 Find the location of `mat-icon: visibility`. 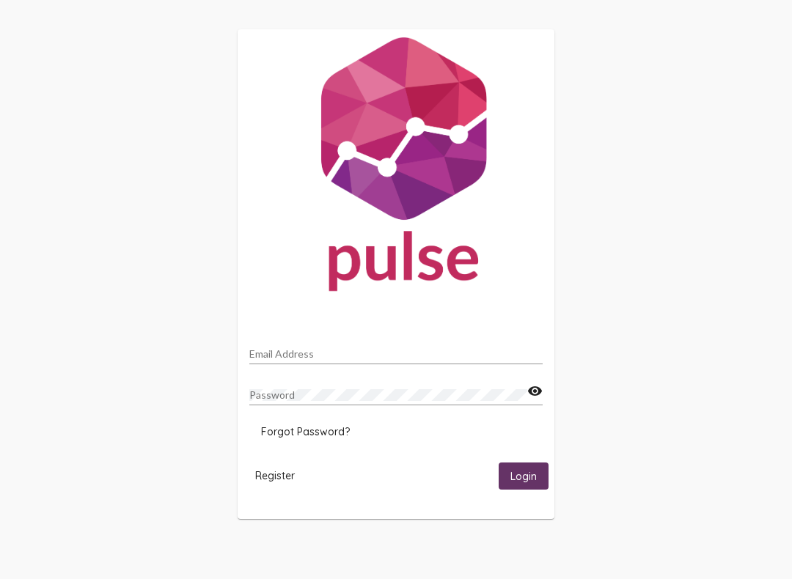

mat-icon: visibility is located at coordinates (534, 391).